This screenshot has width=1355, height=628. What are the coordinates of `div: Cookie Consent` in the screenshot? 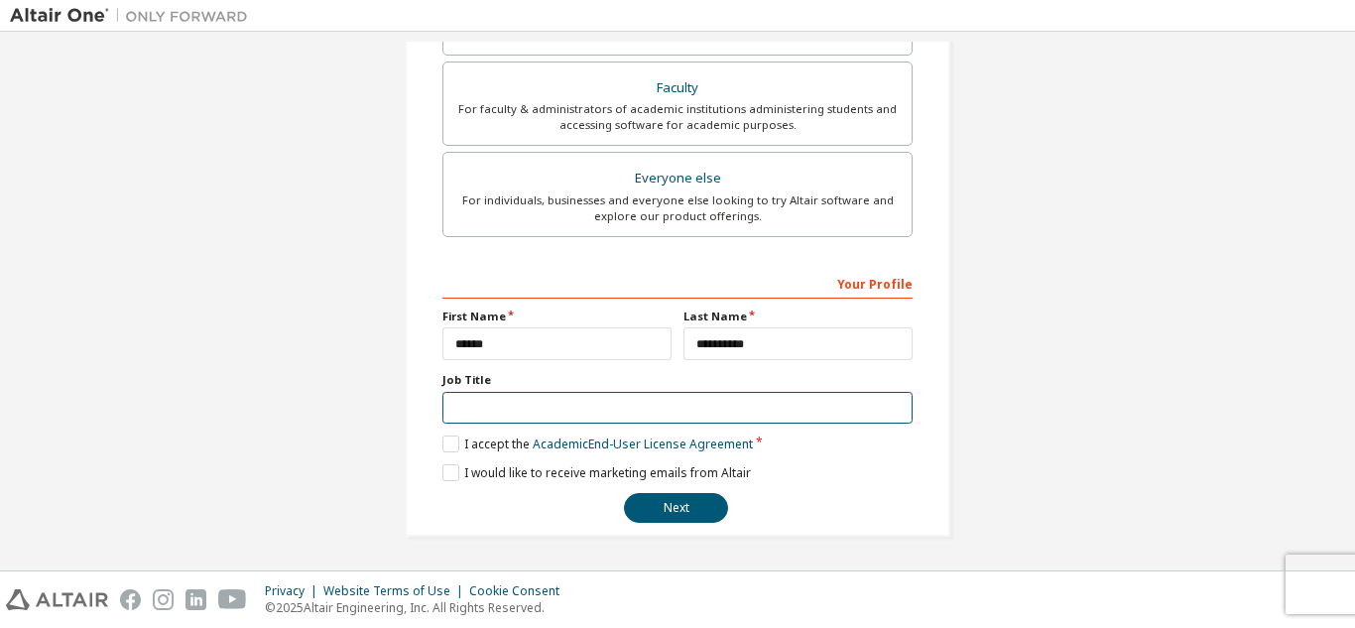 It's located at (520, 591).